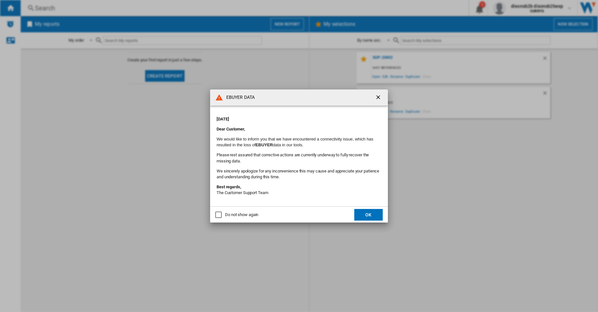 The height and width of the screenshot is (312, 598). Describe the element at coordinates (229, 187) in the screenshot. I see `strong: Best regards,` at that location.